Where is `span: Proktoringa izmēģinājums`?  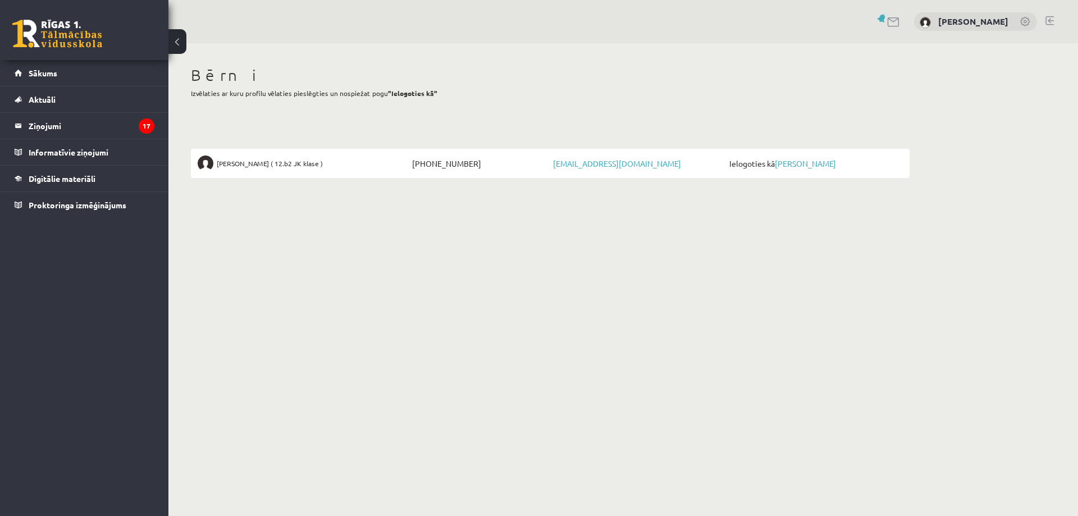
span: Proktoringa izmēģinājums is located at coordinates (77, 205).